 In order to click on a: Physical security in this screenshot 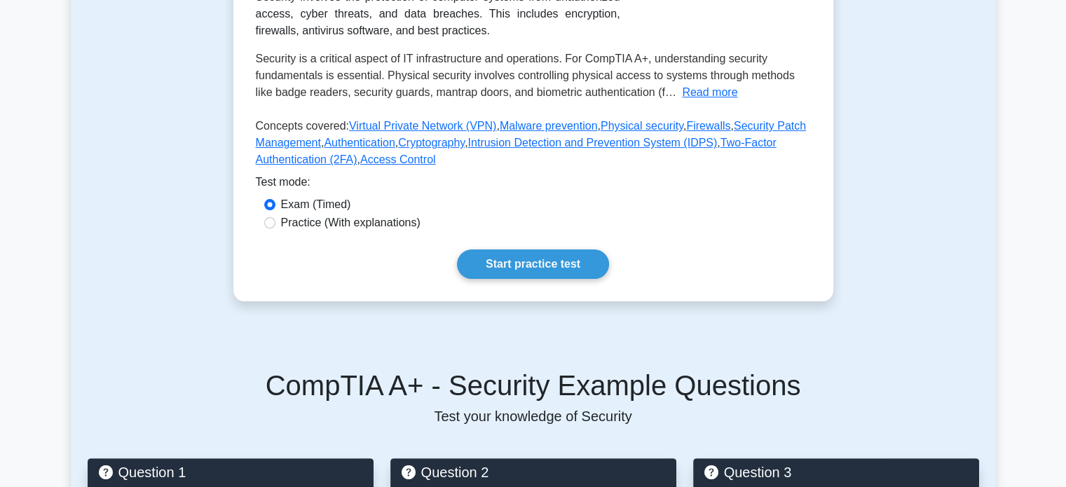, I will do `click(642, 125)`.